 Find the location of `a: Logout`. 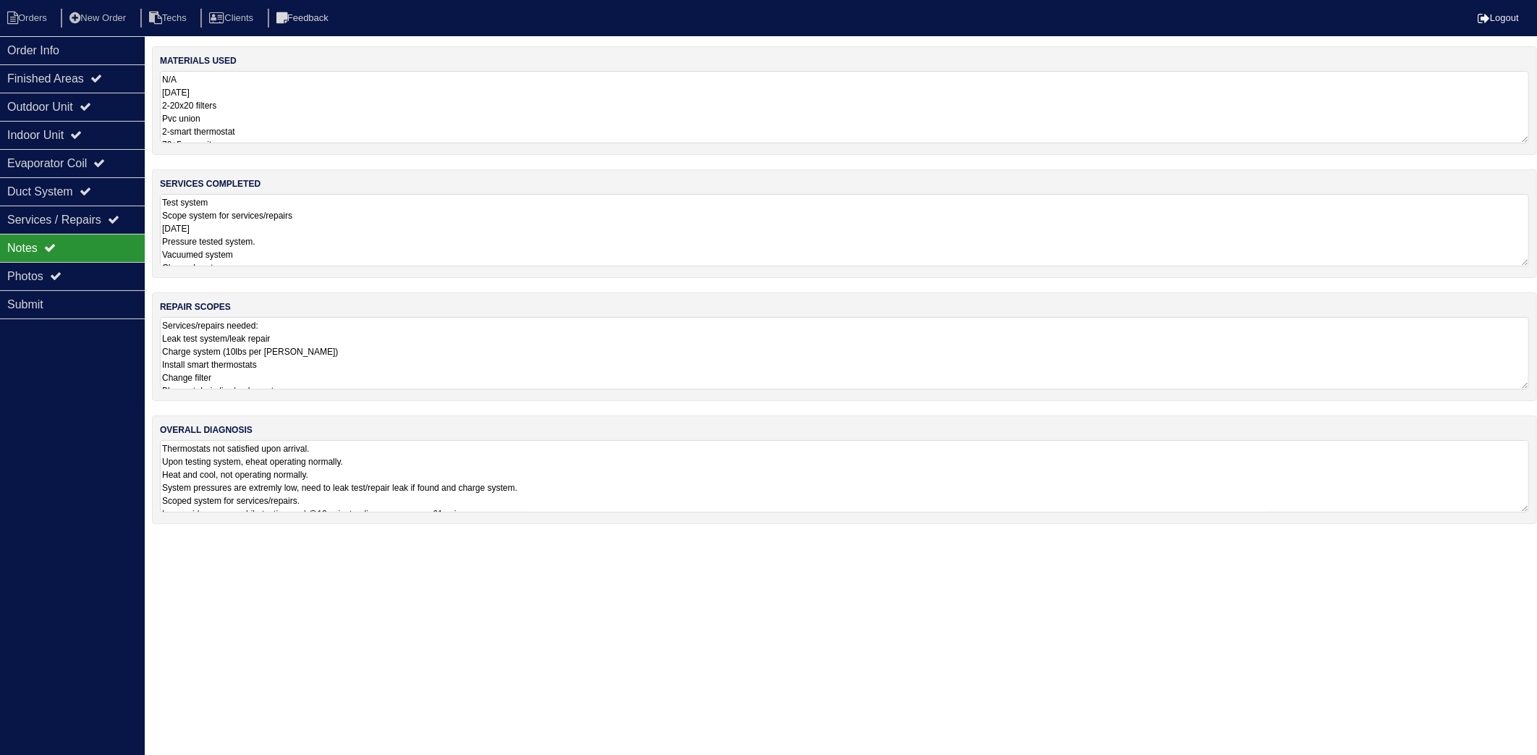

a: Logout is located at coordinates (1498, 17).